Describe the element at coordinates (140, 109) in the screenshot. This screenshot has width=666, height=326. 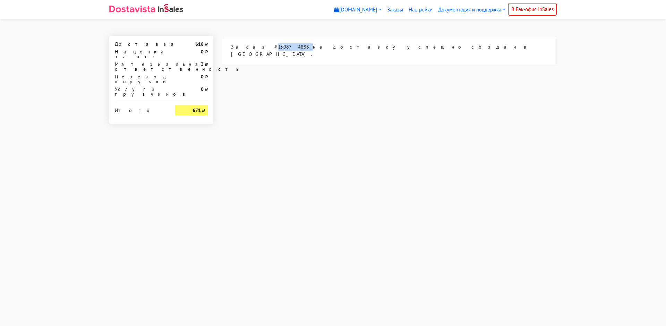
I see `div: Итого` at that location.